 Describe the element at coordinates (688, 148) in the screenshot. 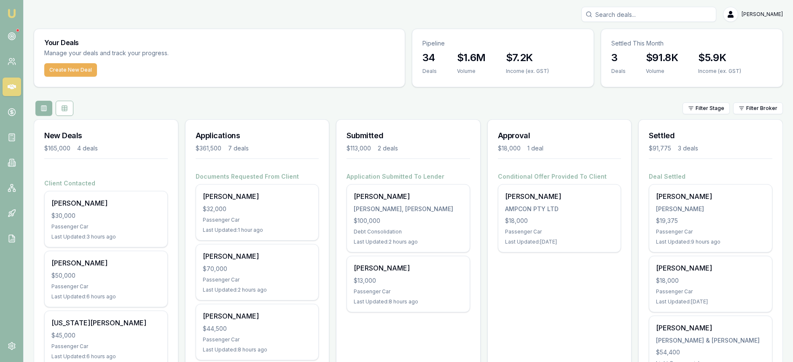

I see `div: 3 deals` at that location.